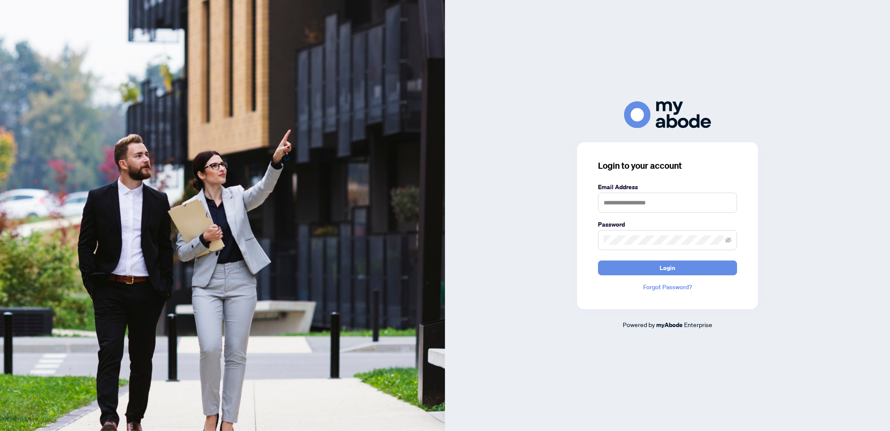 This screenshot has height=431, width=890. I want to click on span: eye-invisible, so click(729, 240).